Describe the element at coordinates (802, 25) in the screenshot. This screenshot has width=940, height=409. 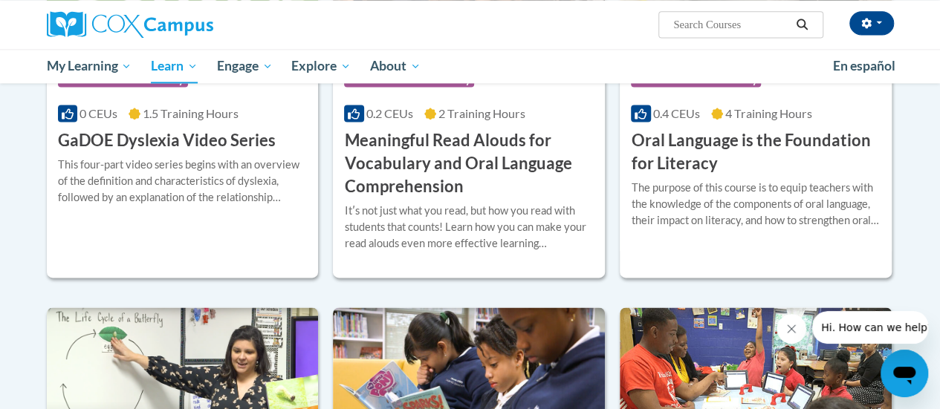
I see `button: Search` at that location.